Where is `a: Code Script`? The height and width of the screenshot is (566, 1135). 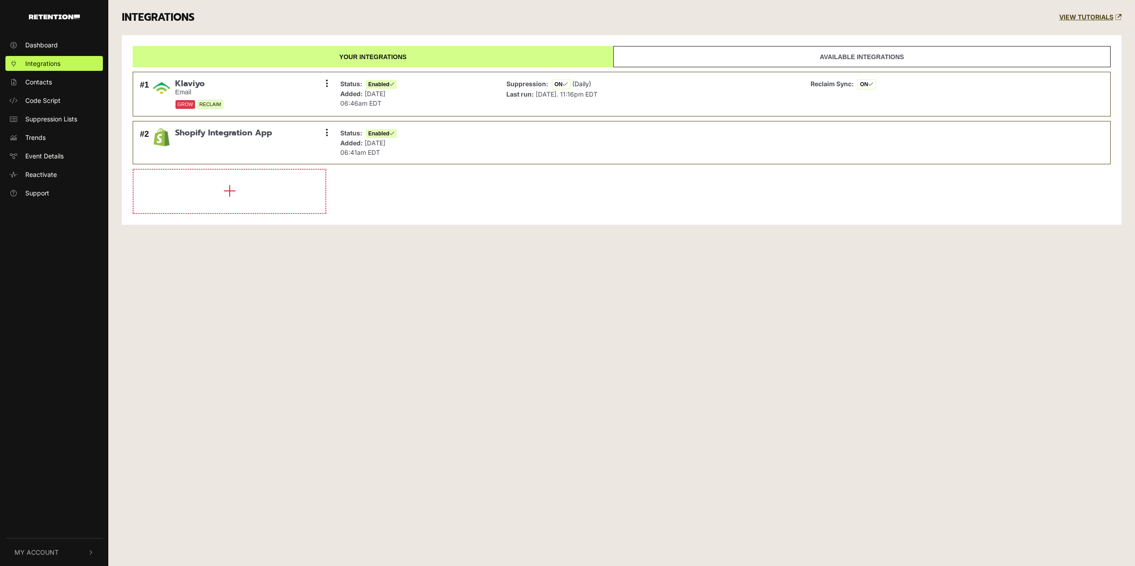
a: Code Script is located at coordinates (54, 100).